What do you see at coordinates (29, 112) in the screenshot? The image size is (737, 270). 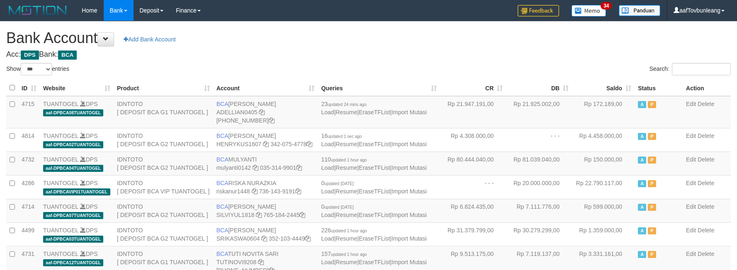 I see `td: 4715` at bounding box center [29, 112].